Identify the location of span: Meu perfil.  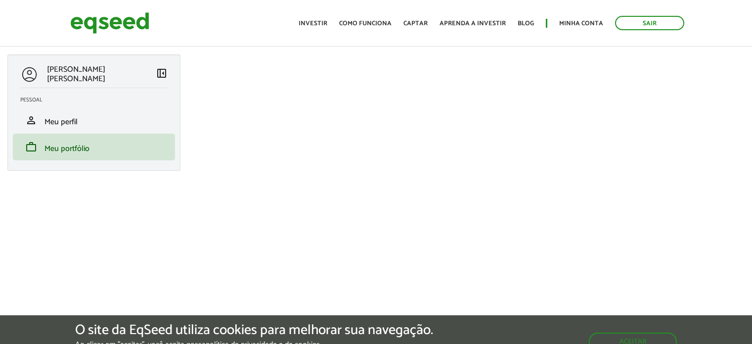
(61, 122).